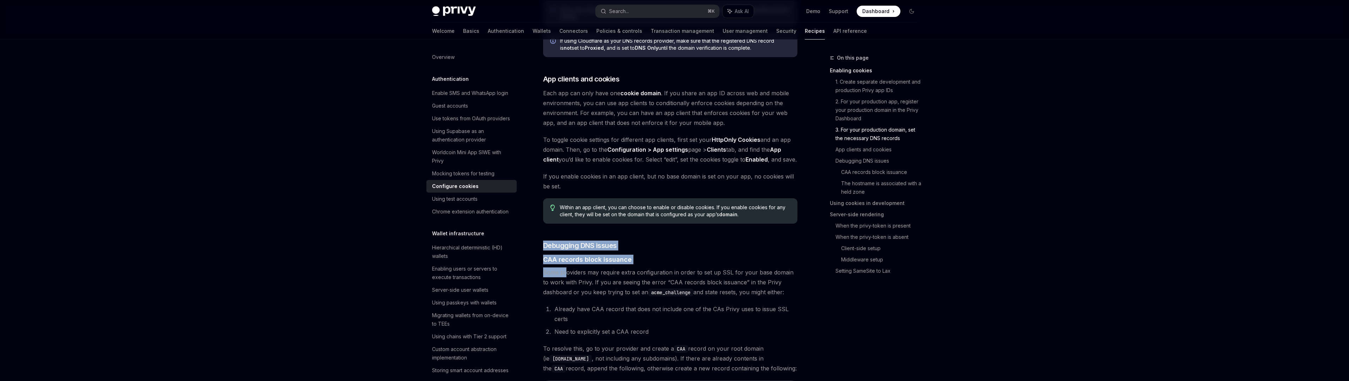  What do you see at coordinates (587, 259) in the screenshot?
I see `span: CAA records block issuance` at bounding box center [587, 259].